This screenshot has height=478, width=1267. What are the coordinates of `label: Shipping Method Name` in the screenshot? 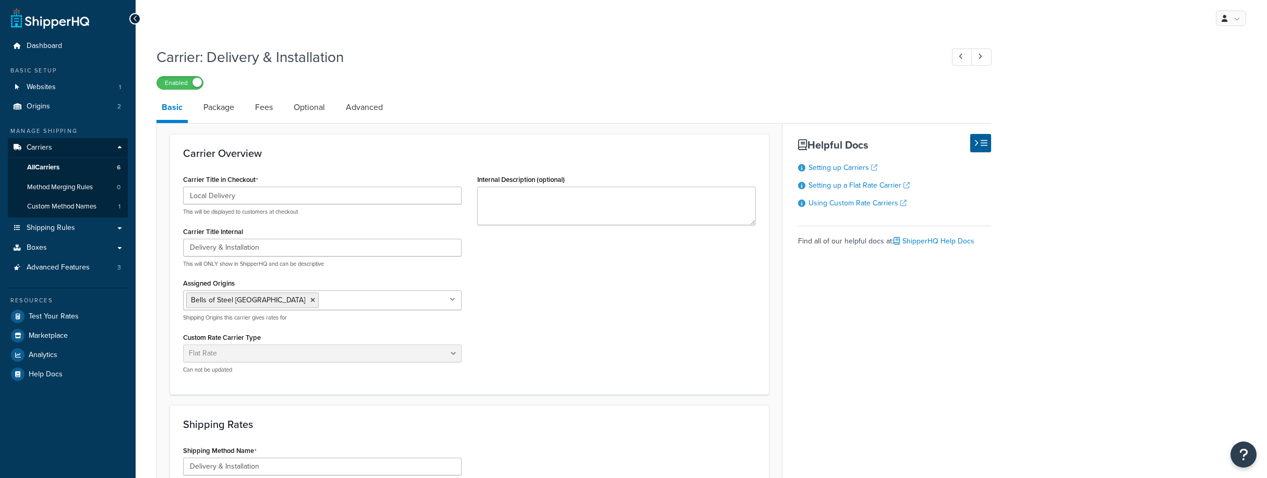 It's located at (220, 451).